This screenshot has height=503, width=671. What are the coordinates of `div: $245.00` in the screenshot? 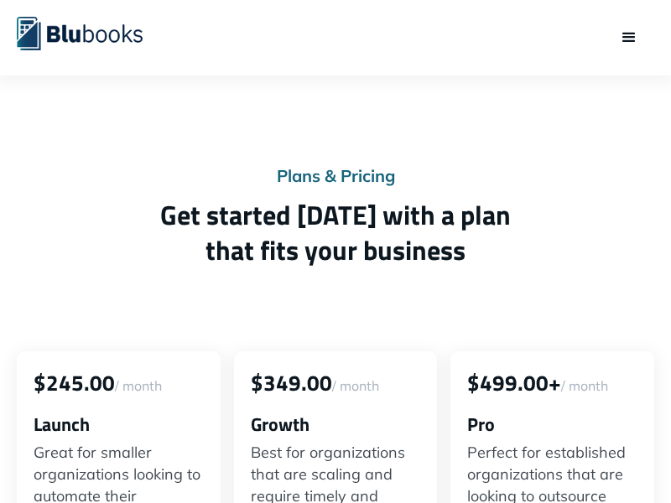 It's located at (118, 383).